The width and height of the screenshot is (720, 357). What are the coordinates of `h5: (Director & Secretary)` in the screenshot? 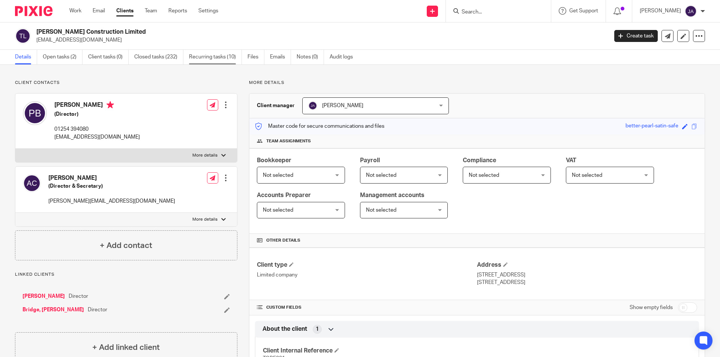 It's located at (112, 186).